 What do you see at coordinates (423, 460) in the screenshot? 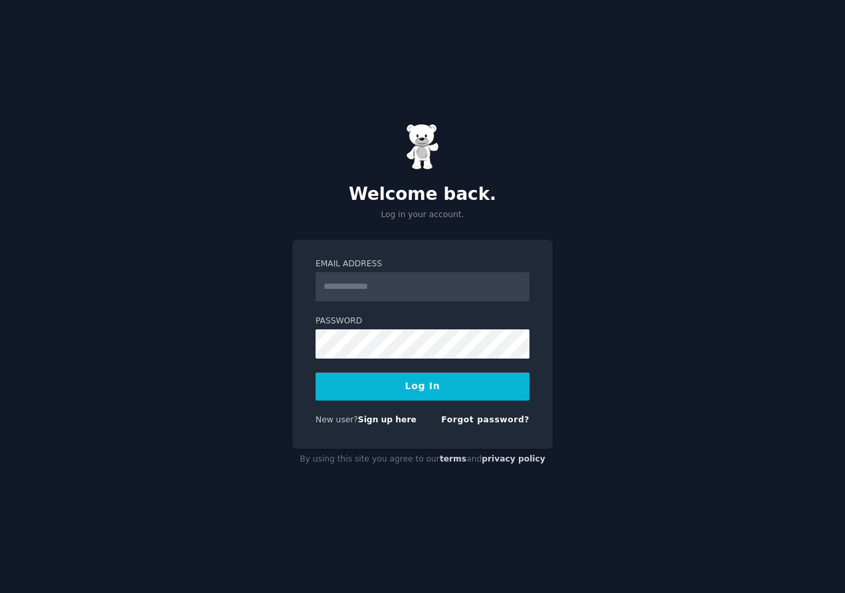
I see `div: By using this site you agree to our and` at bounding box center [423, 460].